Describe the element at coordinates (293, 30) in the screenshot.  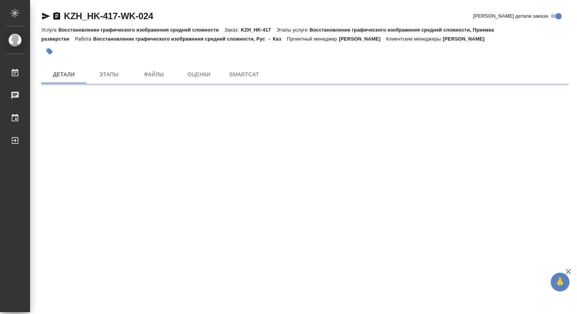
I see `p: Этапы услуги` at that location.